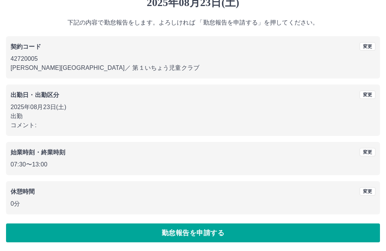 The width and height of the screenshot is (386, 251). I want to click on p: コメント:, so click(193, 125).